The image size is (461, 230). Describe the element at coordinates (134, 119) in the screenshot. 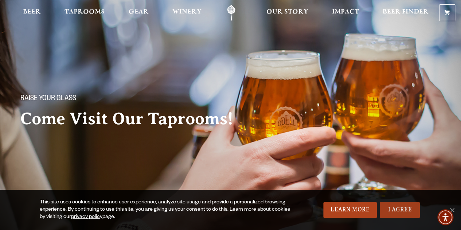

I see `h2: Come Visit Our Taprooms!` at that location.